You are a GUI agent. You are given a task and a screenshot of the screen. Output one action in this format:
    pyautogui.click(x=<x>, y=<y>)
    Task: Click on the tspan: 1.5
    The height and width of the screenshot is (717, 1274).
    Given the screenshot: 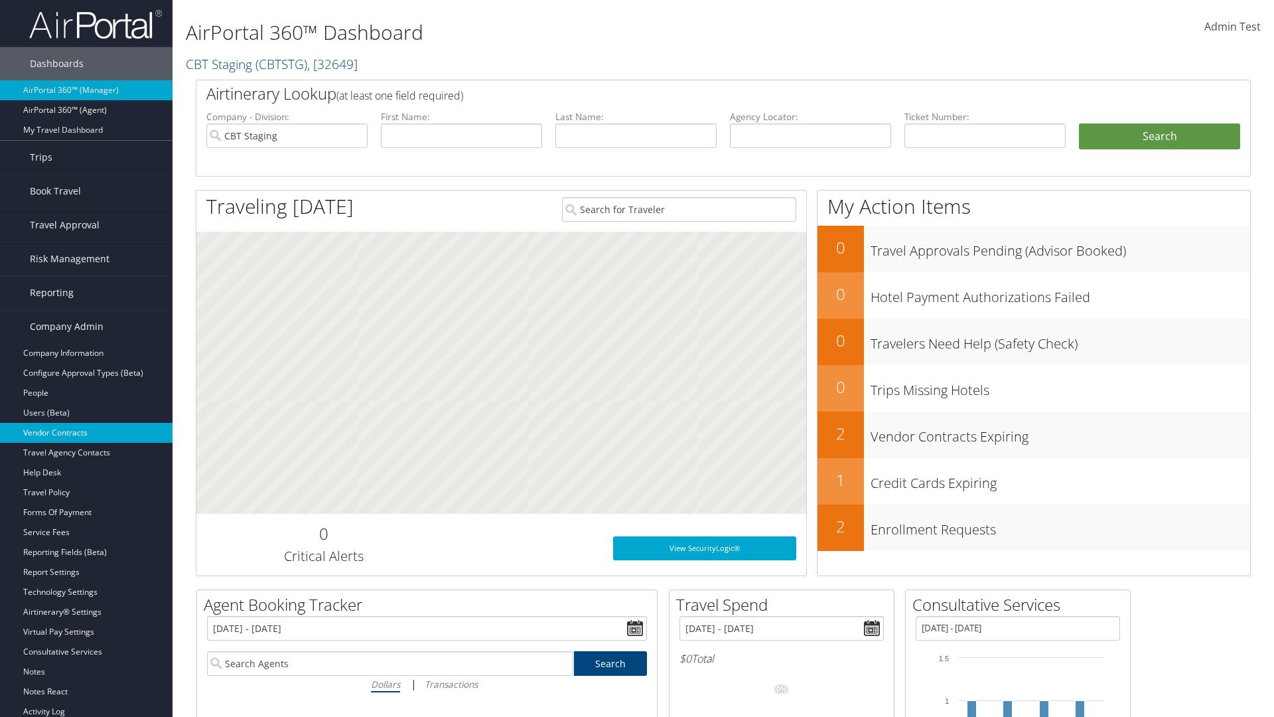 What is the action you would take?
    pyautogui.click(x=944, y=658)
    